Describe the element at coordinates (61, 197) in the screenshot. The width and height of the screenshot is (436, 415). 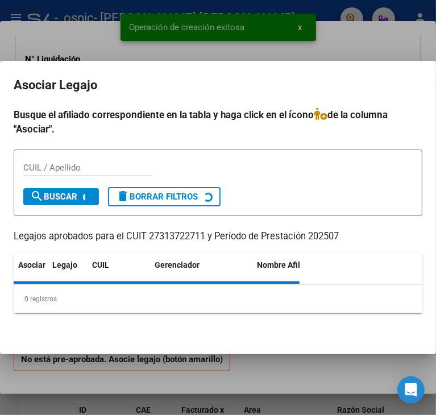
I see `button: Buscar` at that location.